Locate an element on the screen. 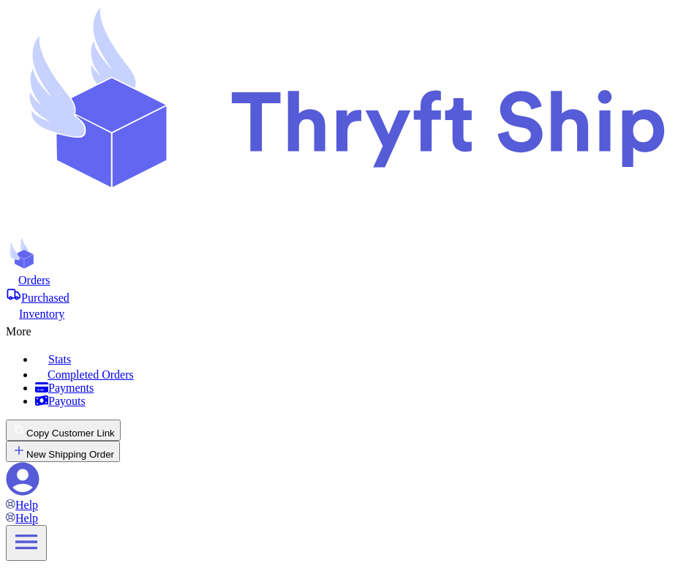  a: Completed Orders is located at coordinates (359, 373).